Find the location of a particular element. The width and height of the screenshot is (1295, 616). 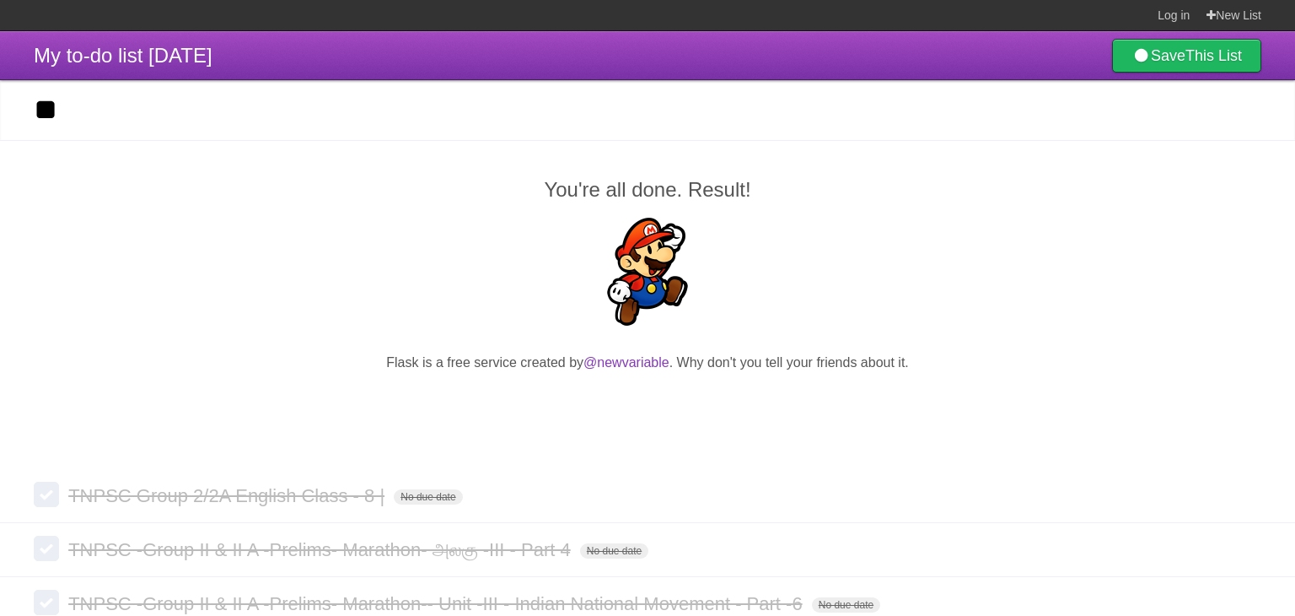

a: @newvariable is located at coordinates (627, 362).